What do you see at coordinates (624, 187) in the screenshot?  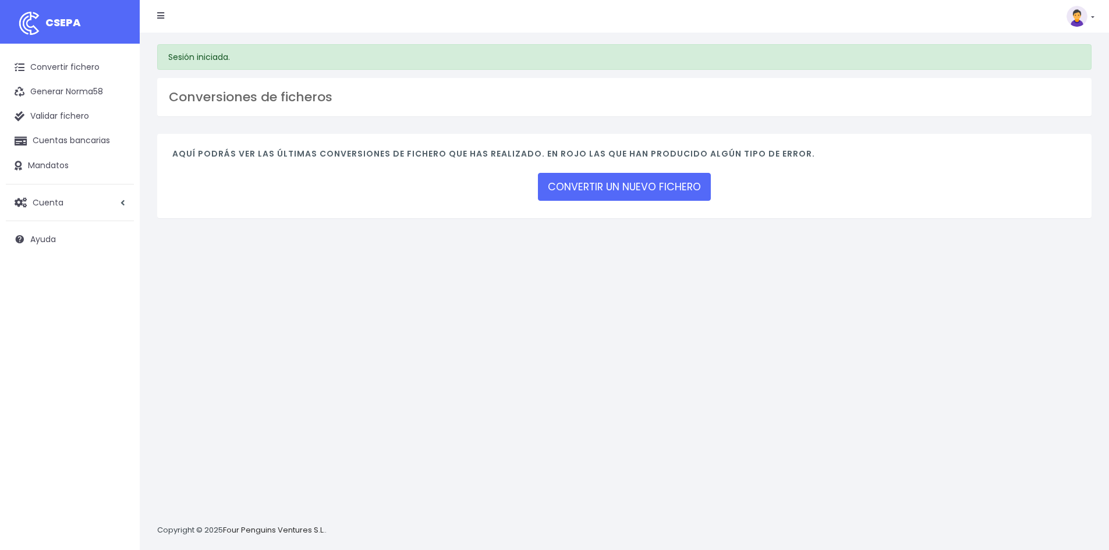 I see `a: CONVERTIR UN NUEVO FICHERO` at bounding box center [624, 187].